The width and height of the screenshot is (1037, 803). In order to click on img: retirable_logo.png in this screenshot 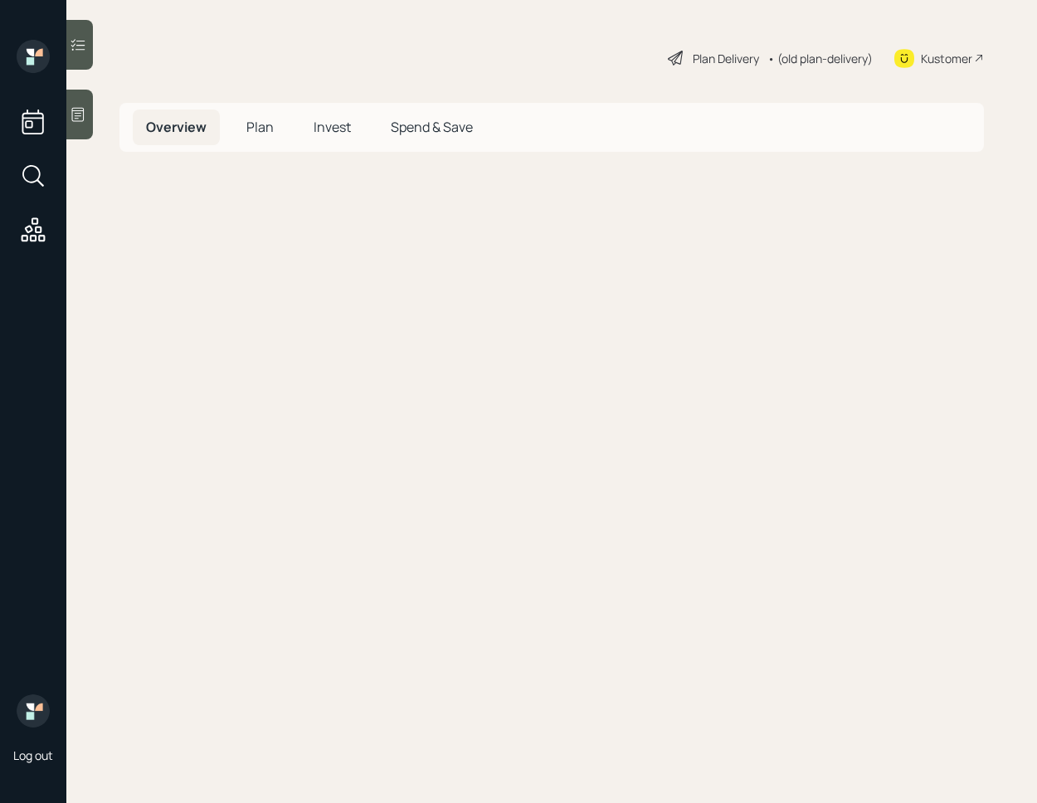, I will do `click(33, 711)`.